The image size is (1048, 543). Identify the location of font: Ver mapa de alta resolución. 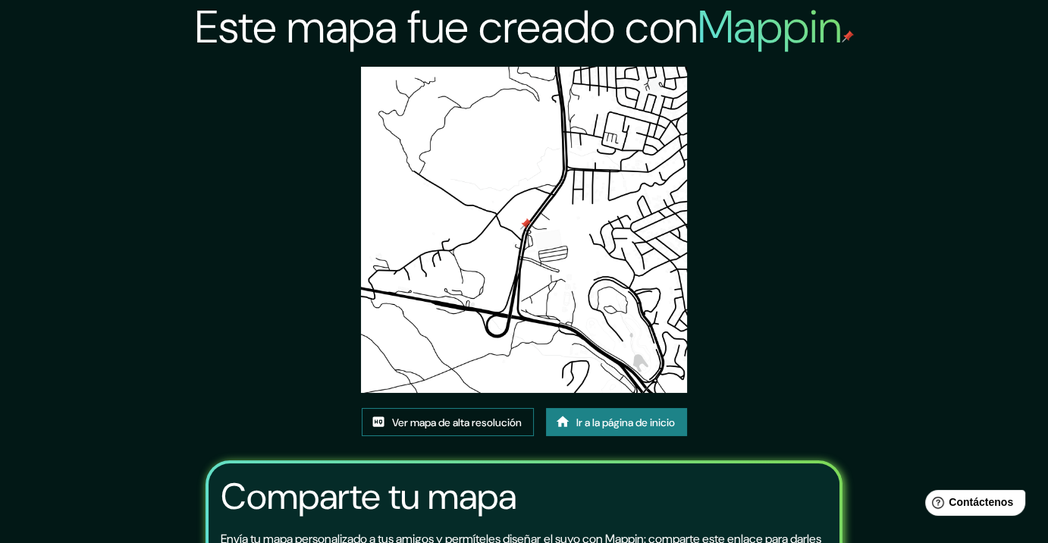
(456, 422).